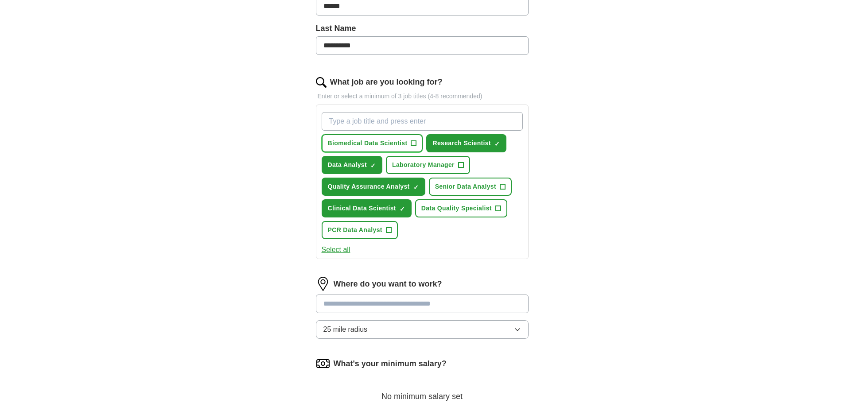 This screenshot has width=844, height=407. I want to click on label: What's your minimum salary?, so click(390, 364).